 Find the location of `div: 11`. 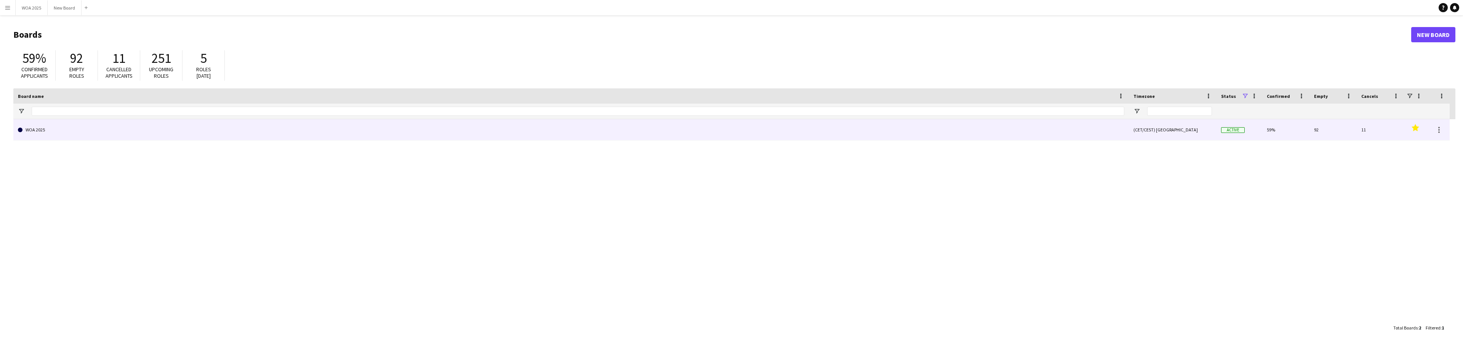

div: 11 is located at coordinates (1381, 130).